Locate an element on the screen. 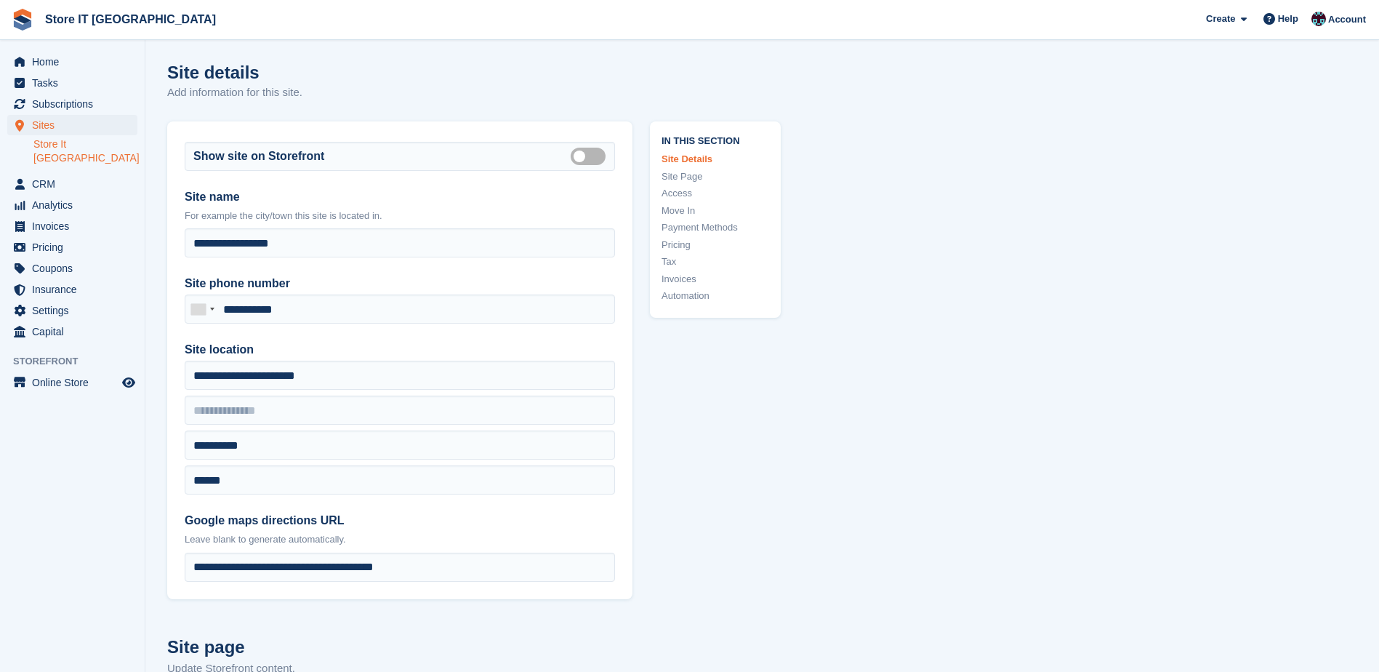 This screenshot has width=1379, height=672. p: For example the city/town this site is located in. is located at coordinates (400, 216).